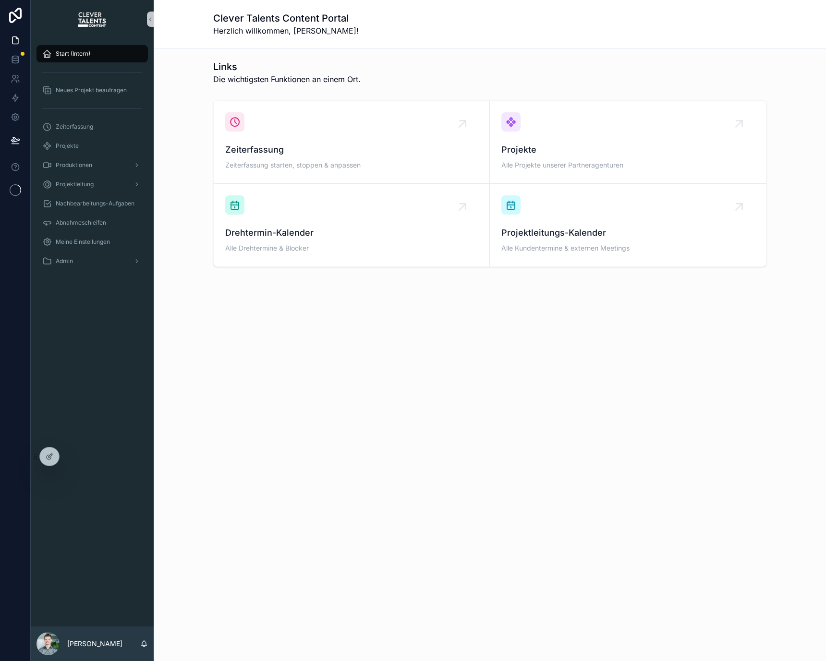  What do you see at coordinates (92, 19) in the screenshot?
I see `img: App logo` at bounding box center [92, 19].